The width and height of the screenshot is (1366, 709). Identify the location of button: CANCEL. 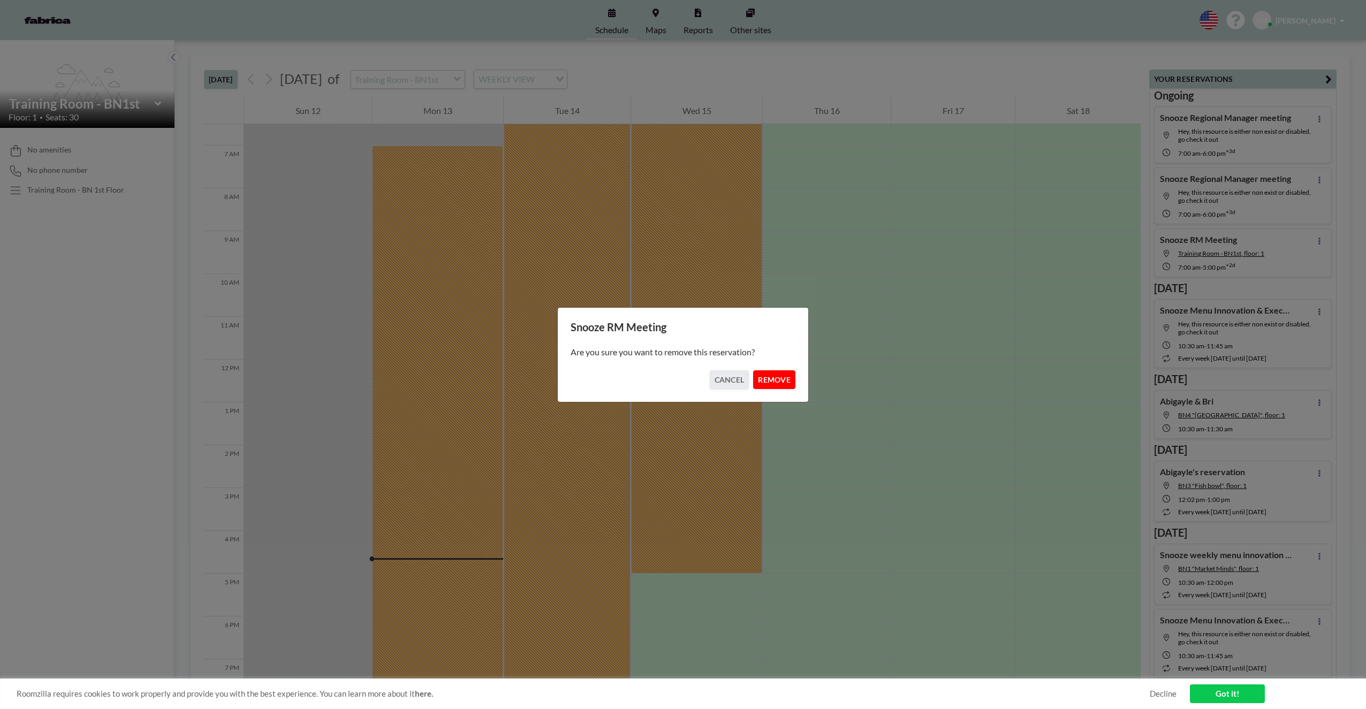
(730, 380).